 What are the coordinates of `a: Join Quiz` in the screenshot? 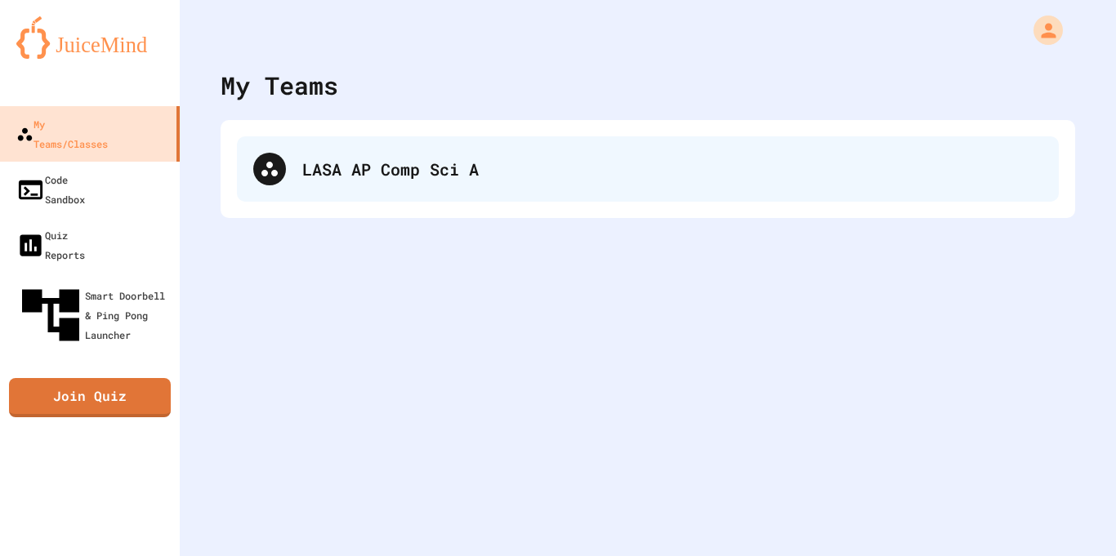 It's located at (90, 398).